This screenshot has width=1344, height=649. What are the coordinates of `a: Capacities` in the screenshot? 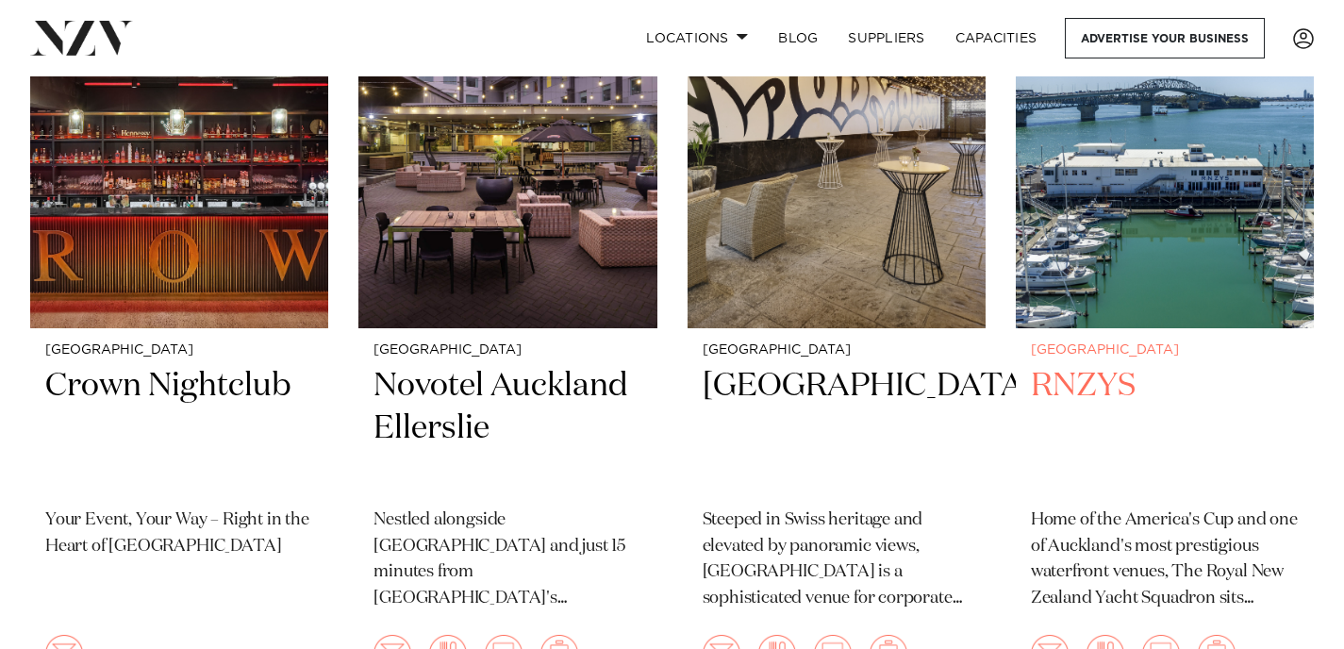 It's located at (996, 38).